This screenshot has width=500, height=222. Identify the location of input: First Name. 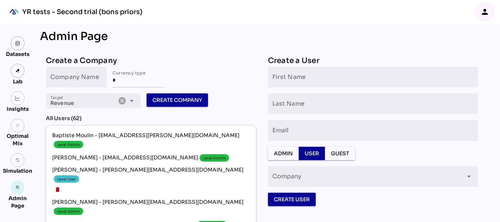
(373, 77).